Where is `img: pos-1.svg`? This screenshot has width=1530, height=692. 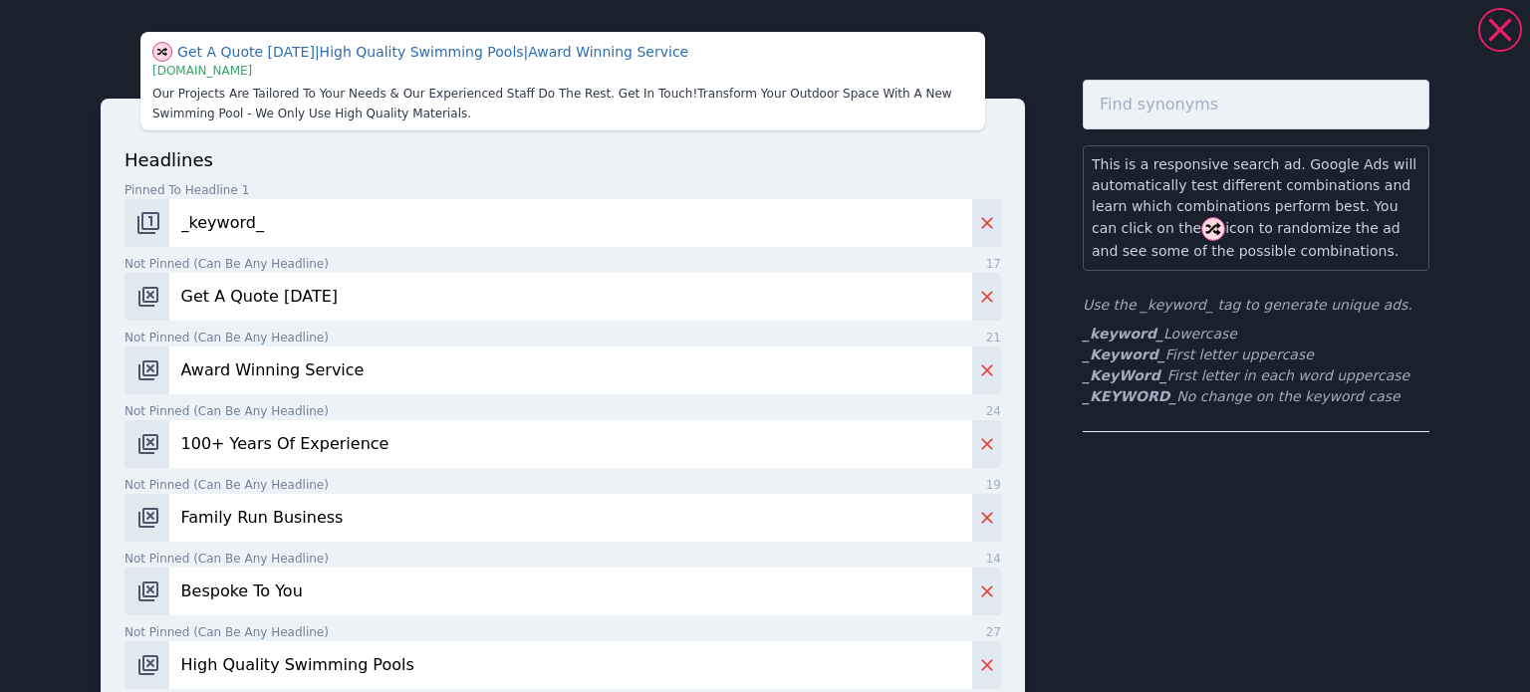
img: pos-1.svg is located at coordinates (148, 223).